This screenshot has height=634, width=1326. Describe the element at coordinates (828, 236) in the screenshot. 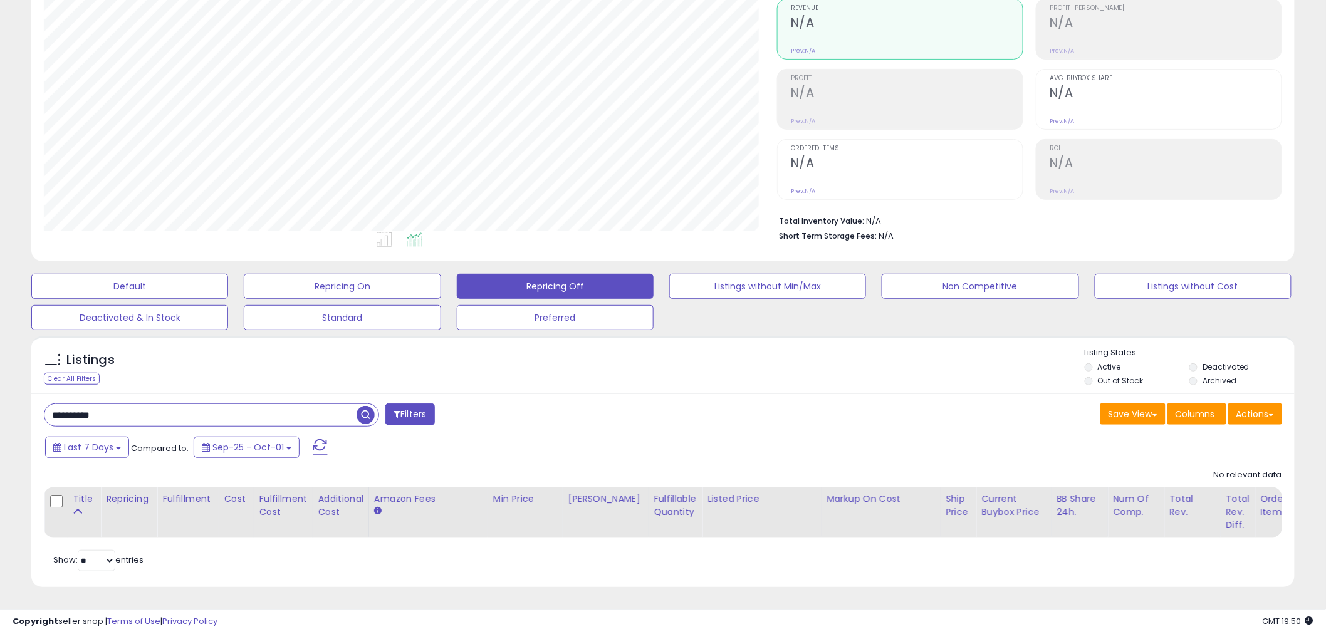

I see `b: Short Term Storage Fees:` at that location.